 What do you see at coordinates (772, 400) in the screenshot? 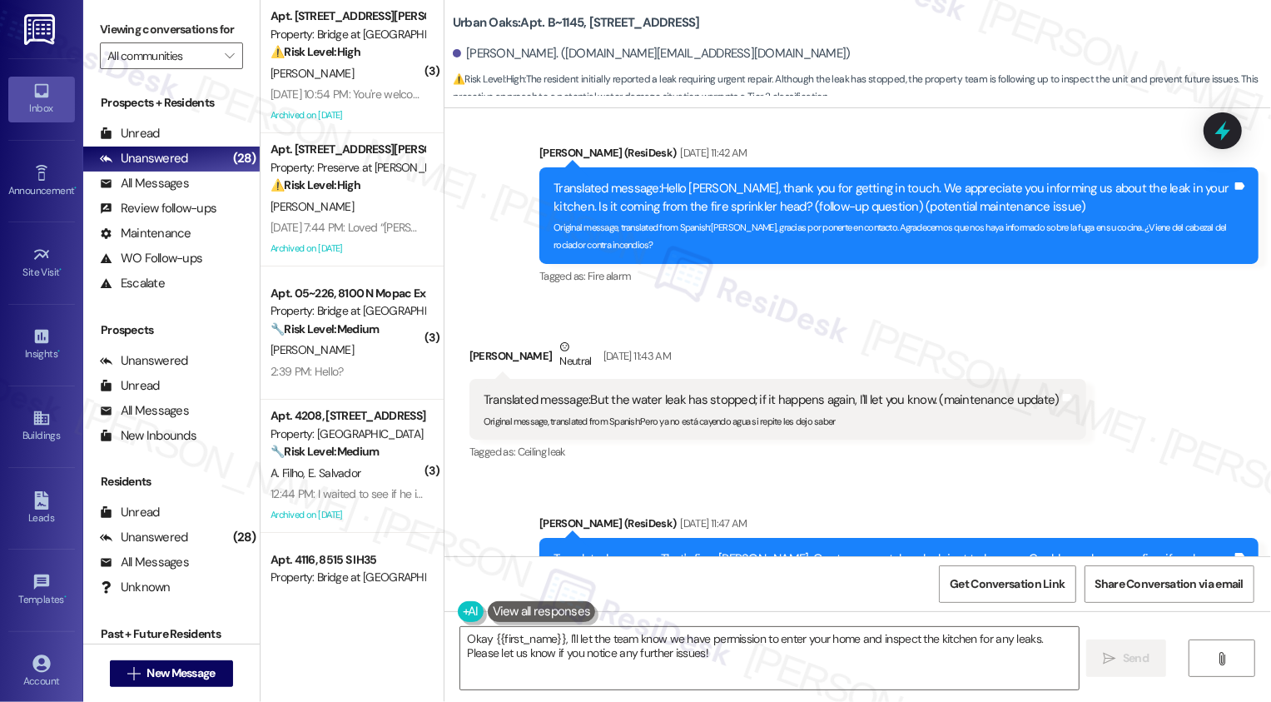
I see `div: Translated message: But the water leak has stopped; if it happens again, I'll let you know. (main...` at bounding box center [772, 400].